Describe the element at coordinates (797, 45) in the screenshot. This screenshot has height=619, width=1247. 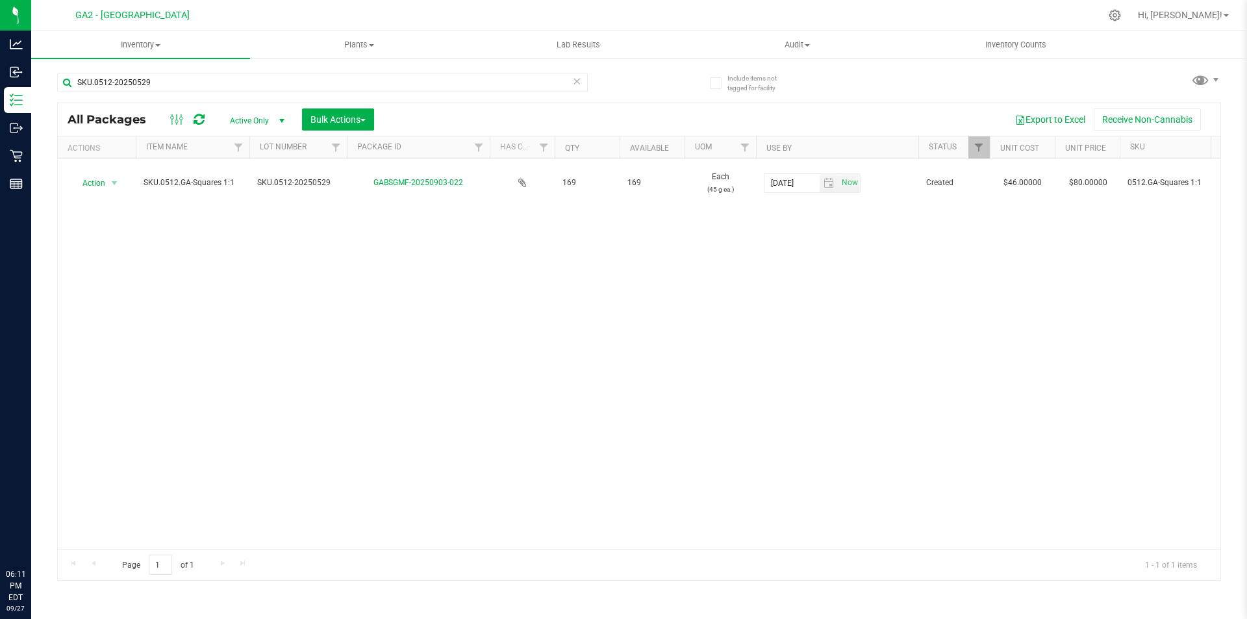
I see `a: Audit` at that location.